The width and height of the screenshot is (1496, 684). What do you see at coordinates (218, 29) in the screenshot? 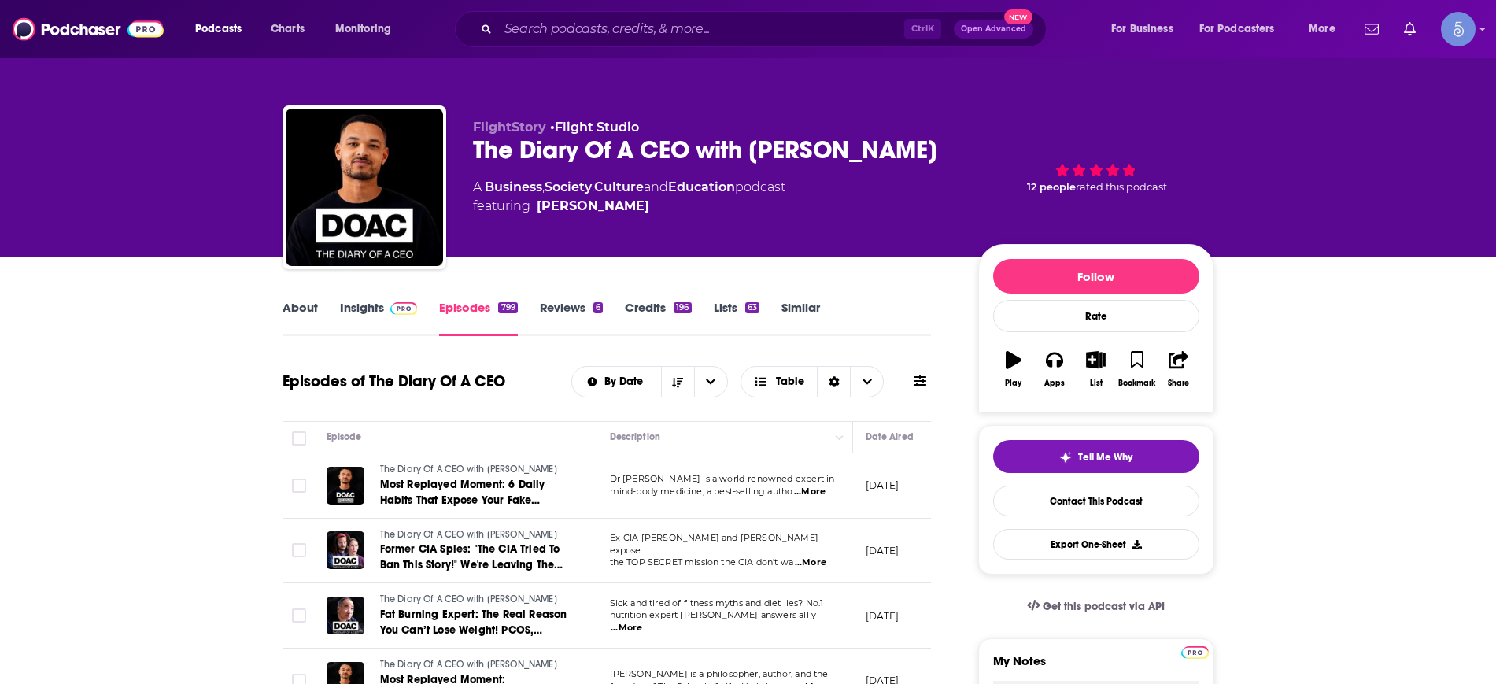
I see `span: Podcasts` at bounding box center [218, 29].